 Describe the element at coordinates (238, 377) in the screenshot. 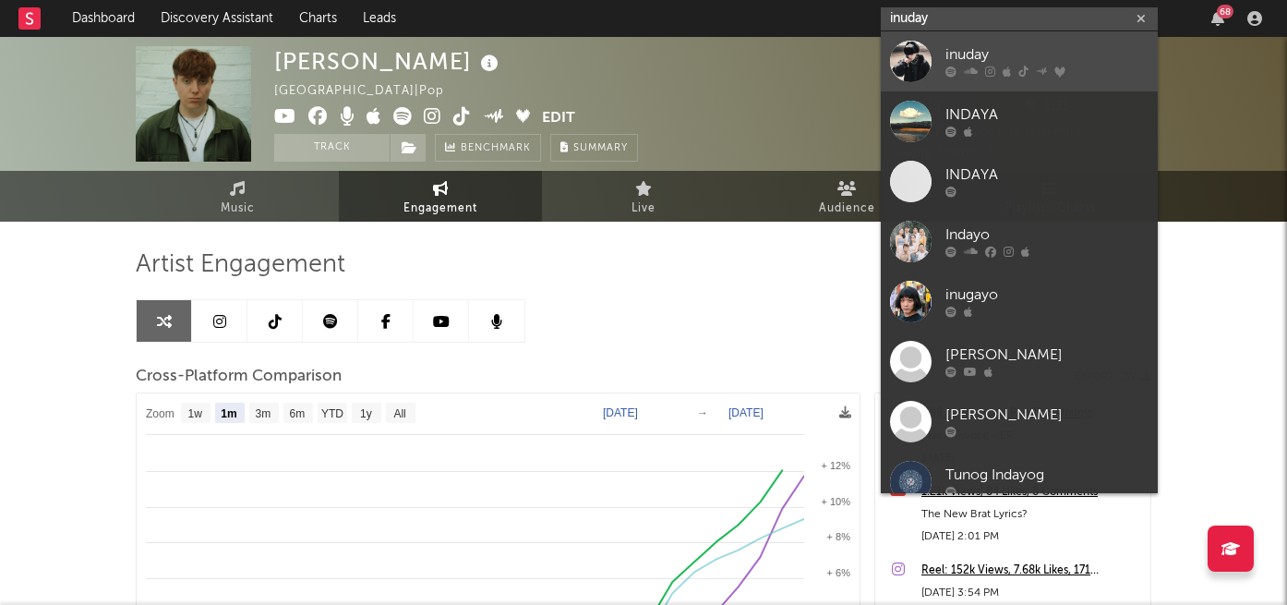

I see `span: Cross-Platform Comparison` at that location.